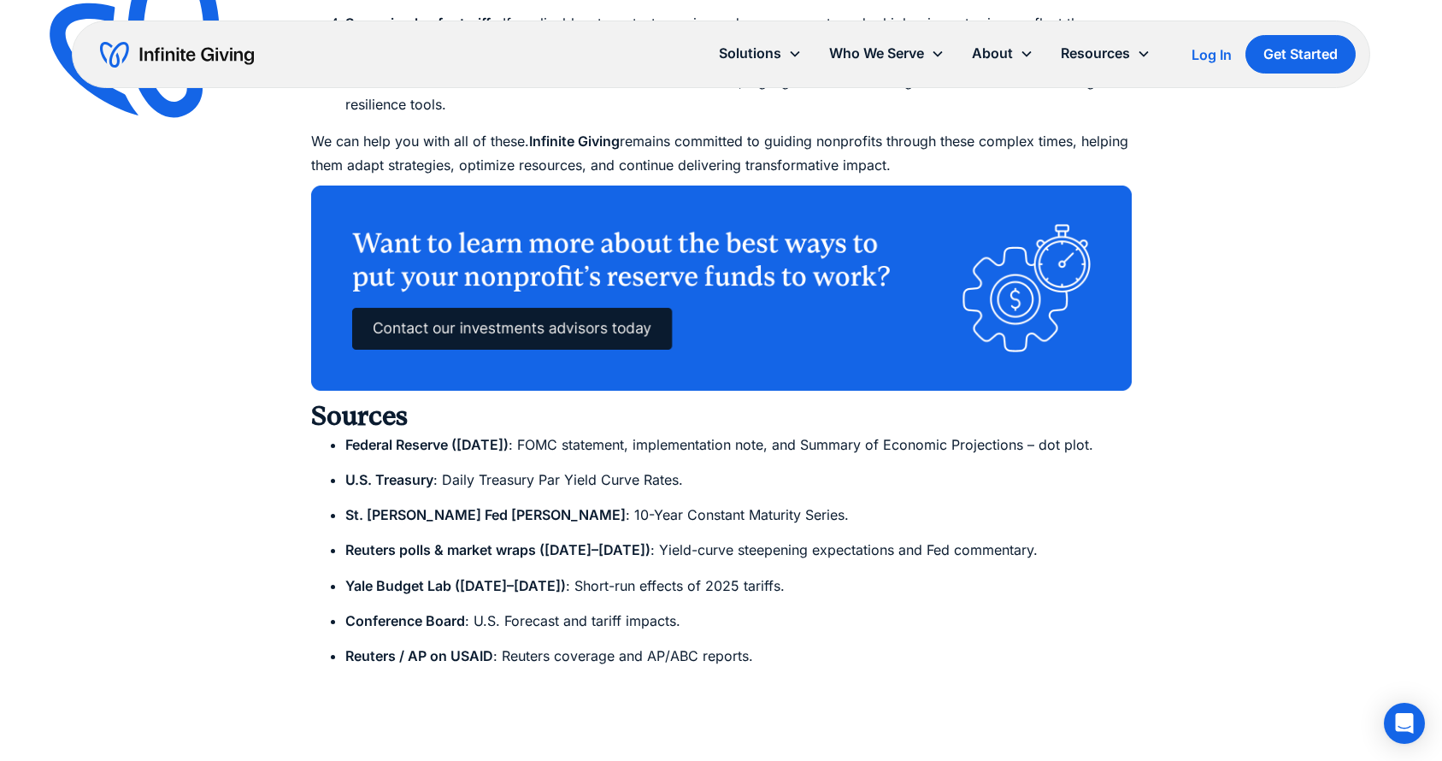 The image size is (1442, 761). Describe the element at coordinates (738, 550) in the screenshot. I see `li: : Yield-curve steepening expectations and Fed commentary.` at that location.